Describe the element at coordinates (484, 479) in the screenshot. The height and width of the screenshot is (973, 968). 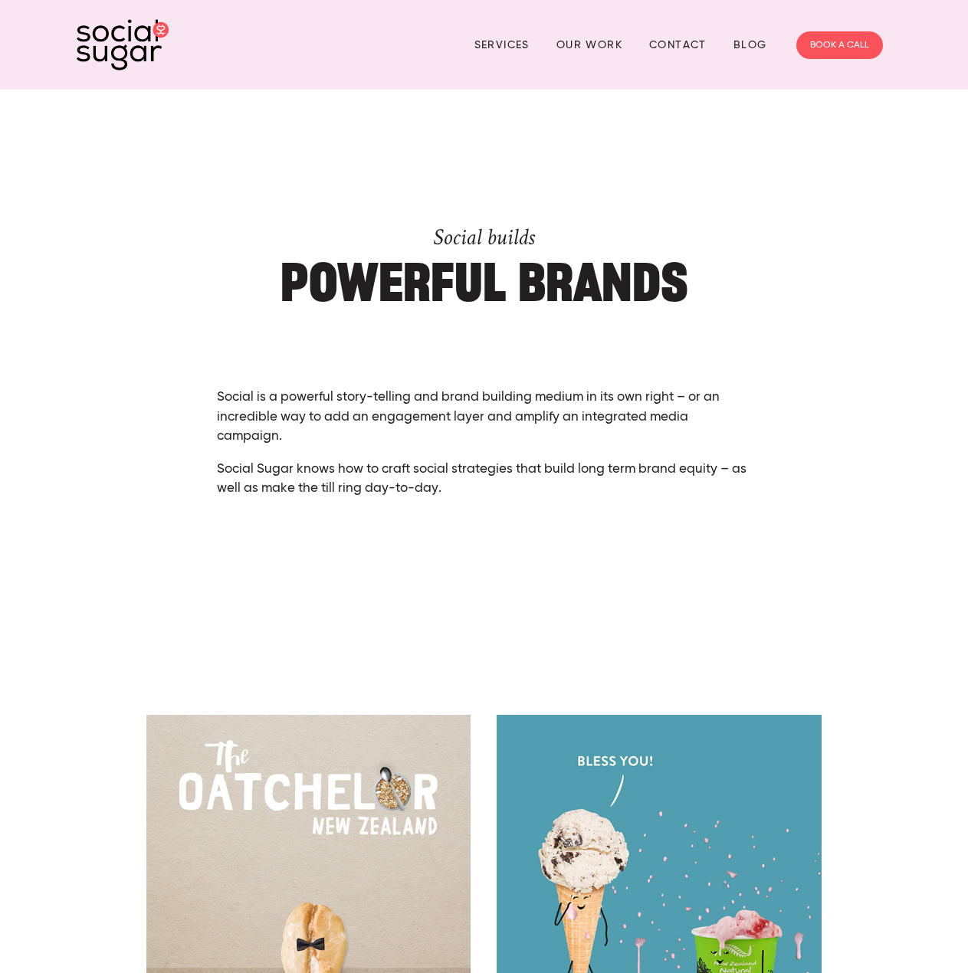
I see `p: Social Sugar knows how to craft social strategies that build long term brand equity – as well as ...` at that location.